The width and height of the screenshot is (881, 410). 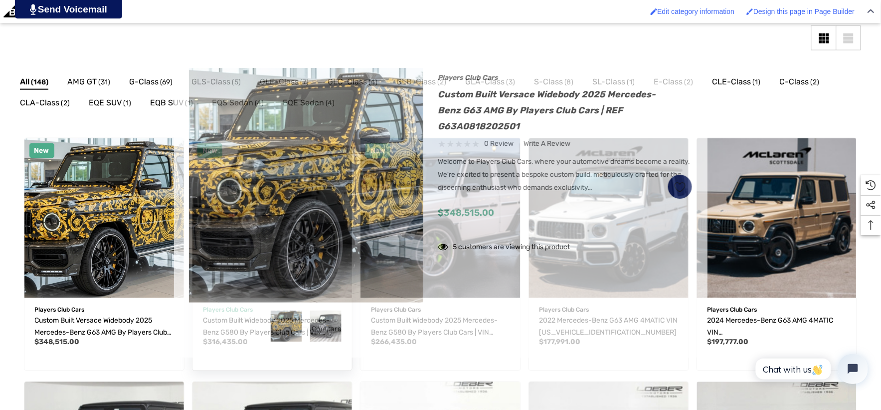 I want to click on a: Wish List, so click(x=680, y=187).